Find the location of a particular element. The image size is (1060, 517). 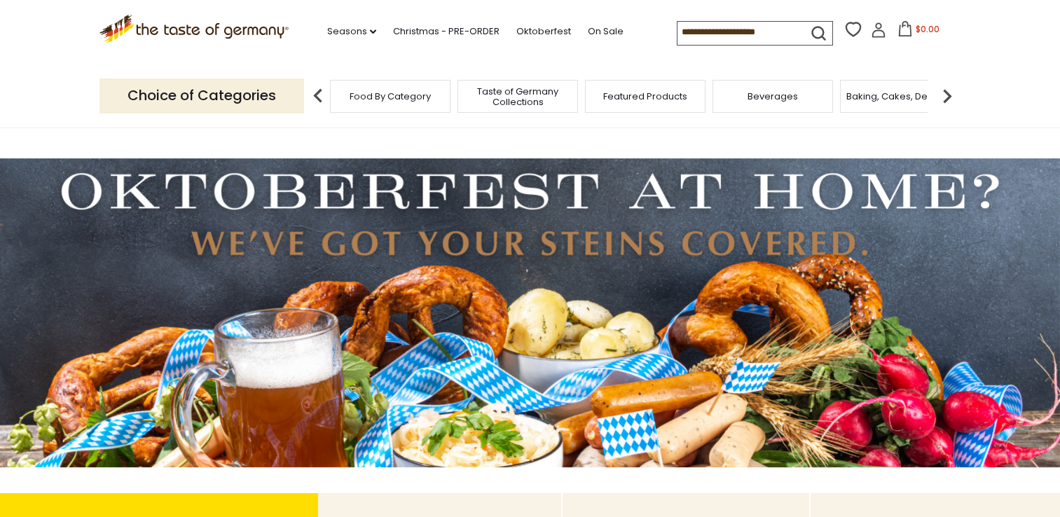

a: Oktoberfest is located at coordinates (544, 32).